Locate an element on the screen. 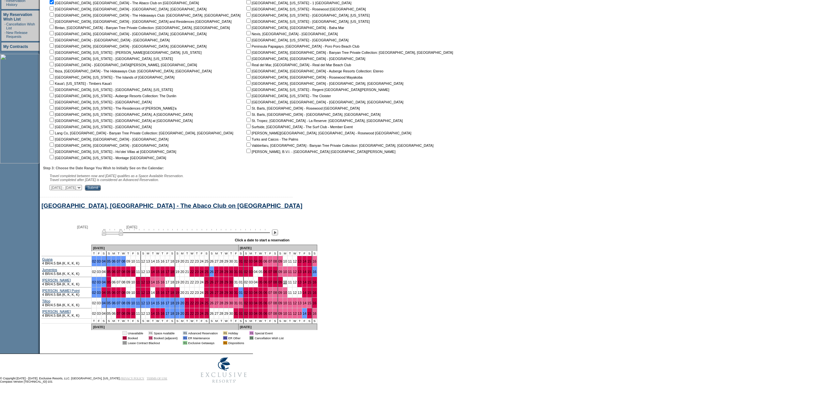 The height and width of the screenshot is (396, 829). a: Jumentos is located at coordinates (50, 270).